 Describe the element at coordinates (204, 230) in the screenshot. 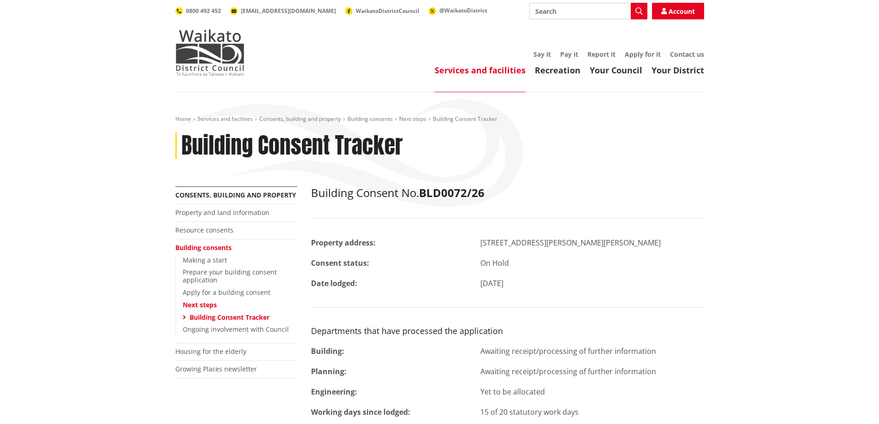

I see `a: Resource consents` at that location.